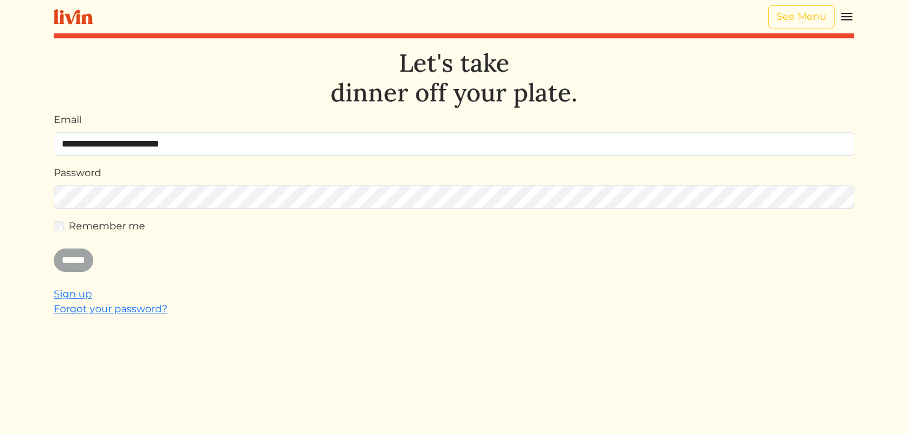 This screenshot has height=434, width=908. What do you see at coordinates (454, 78) in the screenshot?
I see `h1: Let's take dinner off your plate.` at bounding box center [454, 78].